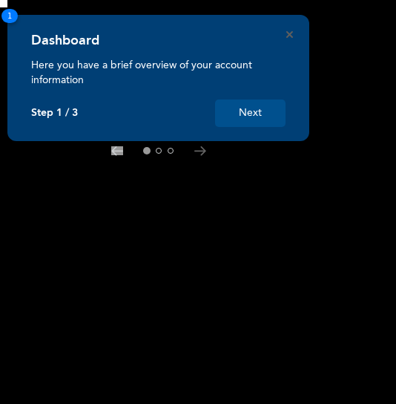 The width and height of the screenshot is (396, 404). I want to click on p: Step 1 / 3, so click(54, 113).